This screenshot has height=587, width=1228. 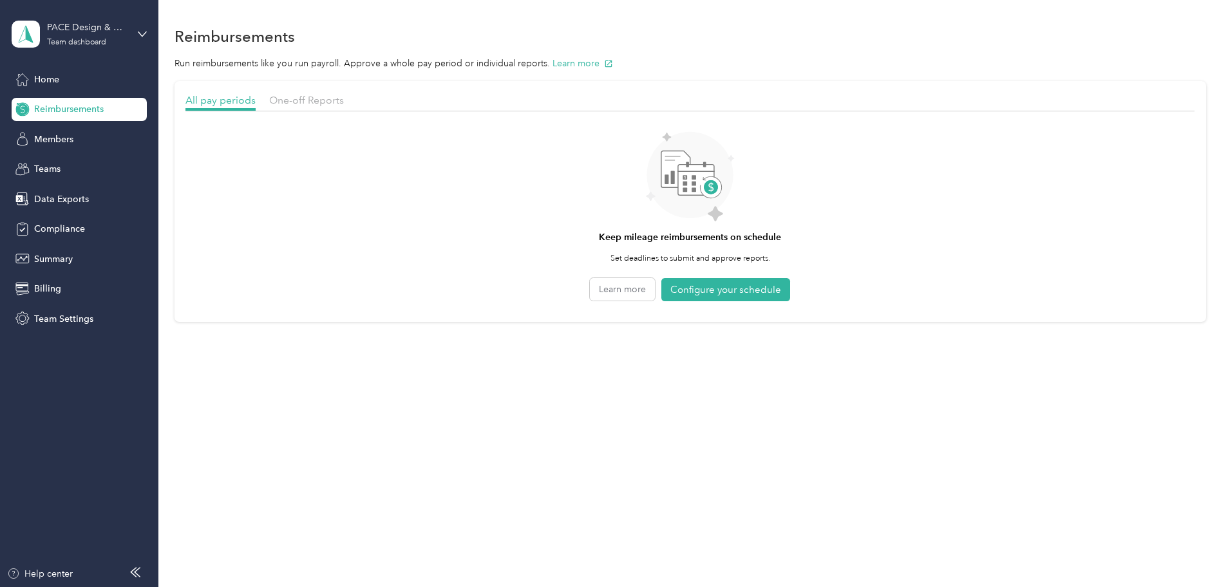 I want to click on span: Summary, so click(x=53, y=259).